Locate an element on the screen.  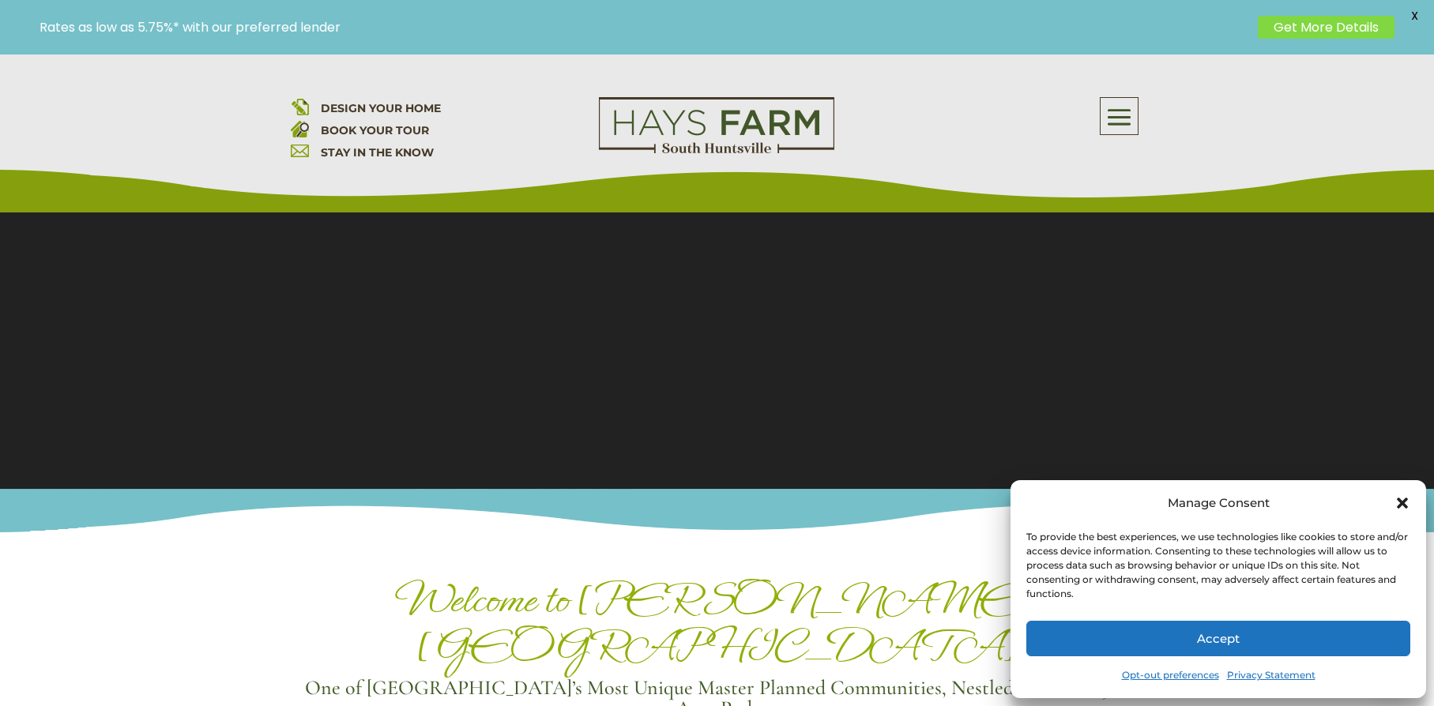
a: STAY IN THE KNOW is located at coordinates (377, 152).